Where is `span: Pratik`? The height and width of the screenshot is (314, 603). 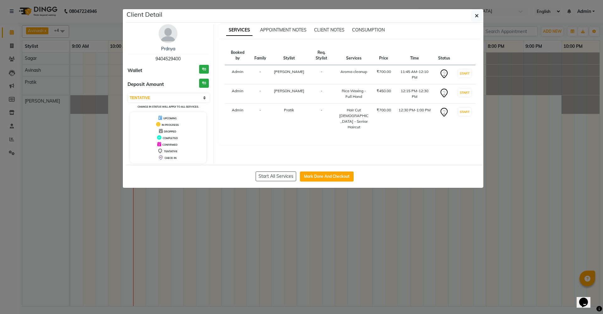
span: Pratik is located at coordinates (289, 110).